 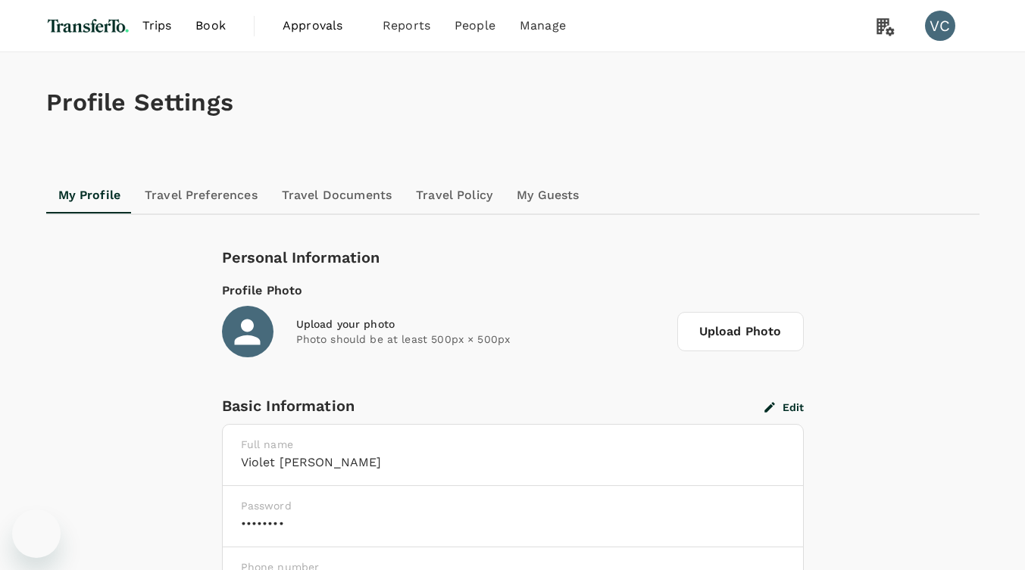 What do you see at coordinates (320, 26) in the screenshot?
I see `span: Approvals` at bounding box center [320, 26].